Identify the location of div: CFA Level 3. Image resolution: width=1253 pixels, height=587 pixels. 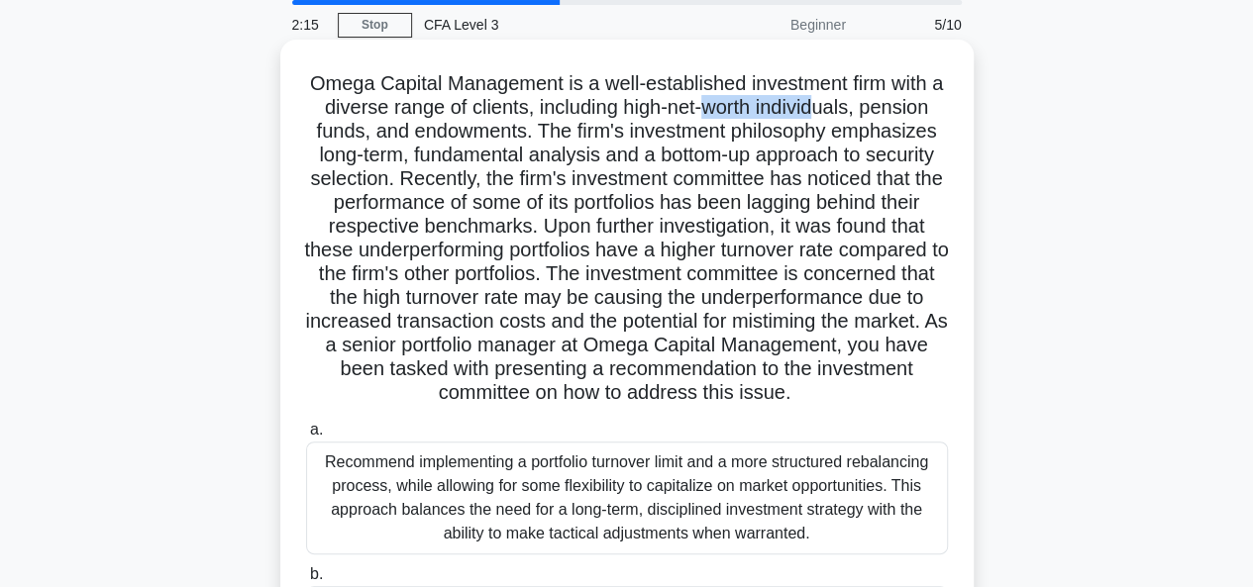
(548, 25).